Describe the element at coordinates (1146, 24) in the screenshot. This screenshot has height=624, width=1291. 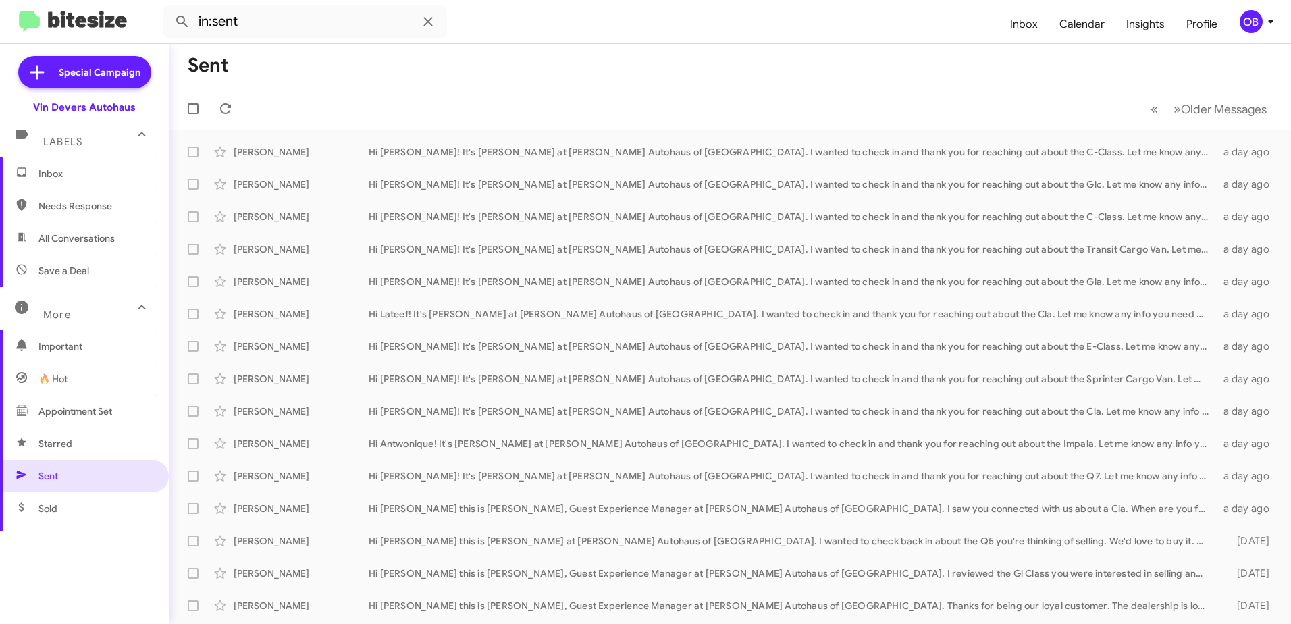
I see `a: Insights` at that location.